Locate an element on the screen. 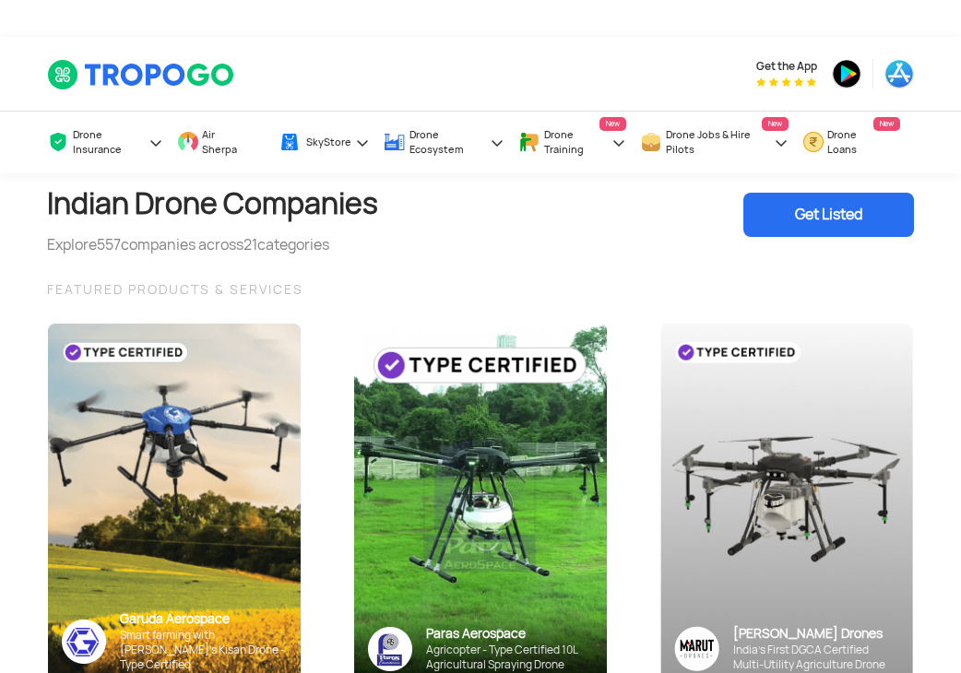 This screenshot has height=673, width=961. img: ic_appstore.png is located at coordinates (899, 74).